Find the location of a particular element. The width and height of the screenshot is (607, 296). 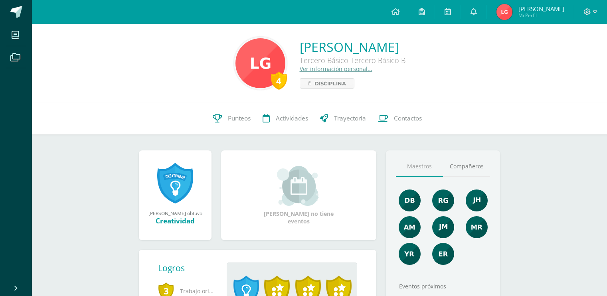

span: Disciplina is located at coordinates (330, 83).